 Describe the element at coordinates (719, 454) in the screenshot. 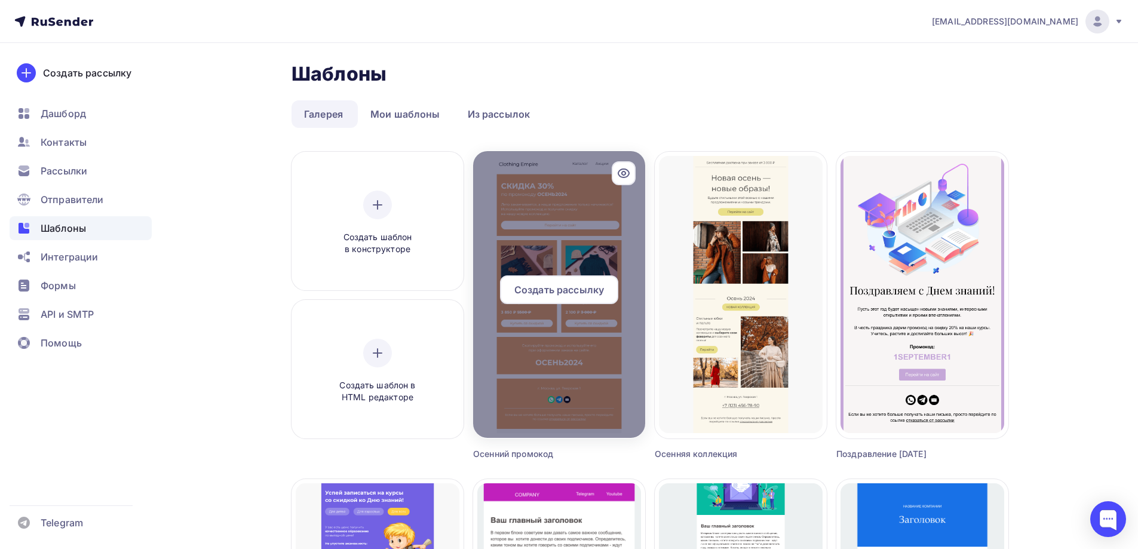

I see `div: Осенняя коллекция` at that location.